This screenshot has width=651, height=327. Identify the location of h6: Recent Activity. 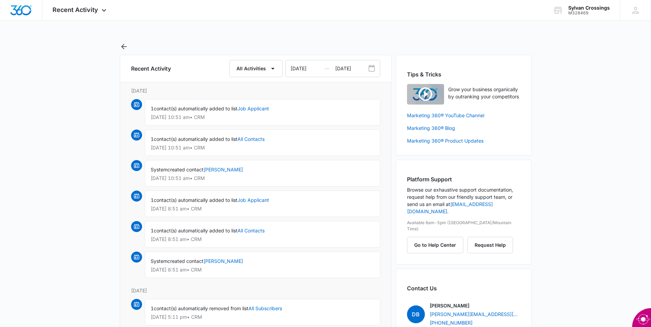
(151, 69).